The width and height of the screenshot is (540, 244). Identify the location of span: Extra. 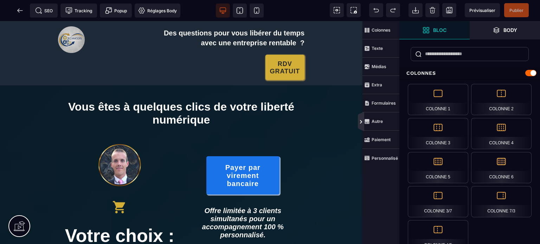
(381, 85).